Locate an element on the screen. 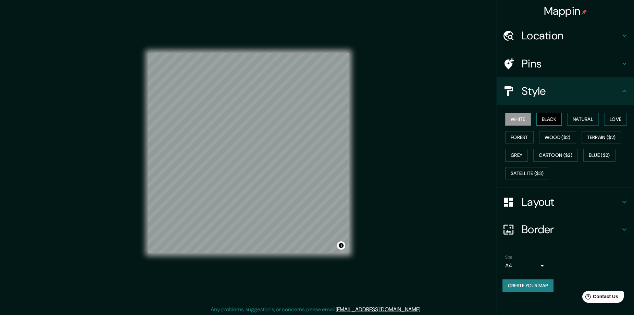 The width and height of the screenshot is (634, 315). button: Wood ($2) is located at coordinates (558, 137).